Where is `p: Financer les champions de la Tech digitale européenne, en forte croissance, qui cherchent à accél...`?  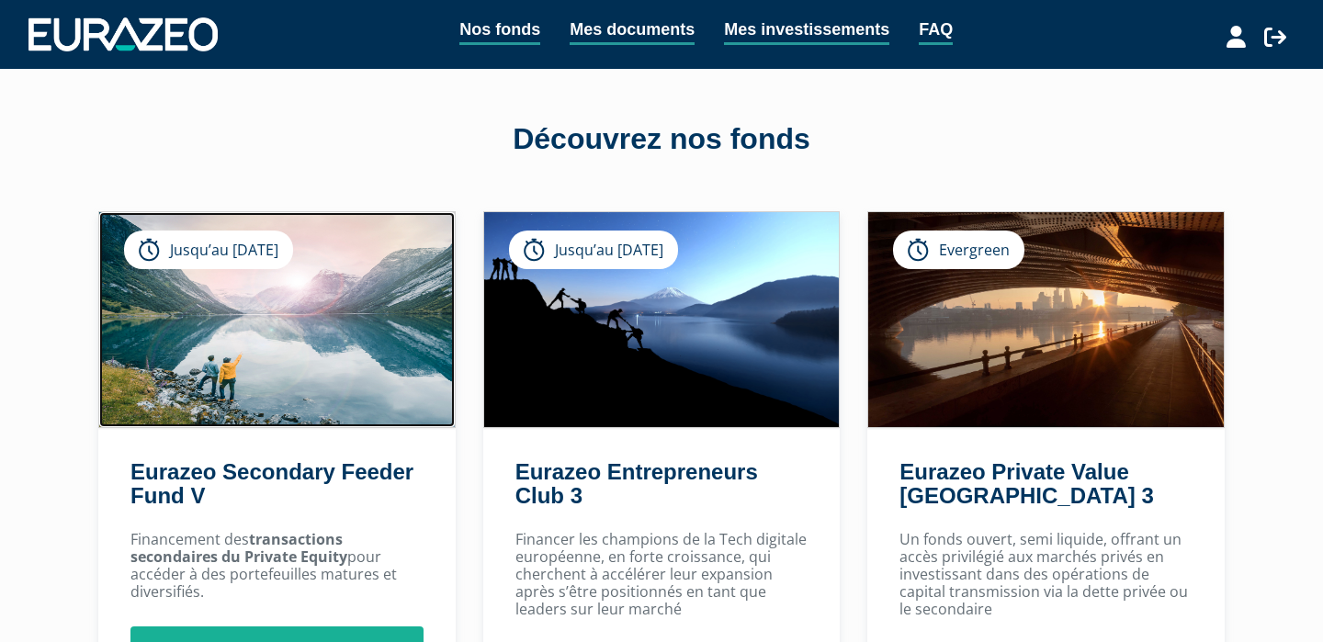 p: Financer les champions de la Tech digitale européenne, en forte croissance, qui cherchent à accél... is located at coordinates (662, 575).